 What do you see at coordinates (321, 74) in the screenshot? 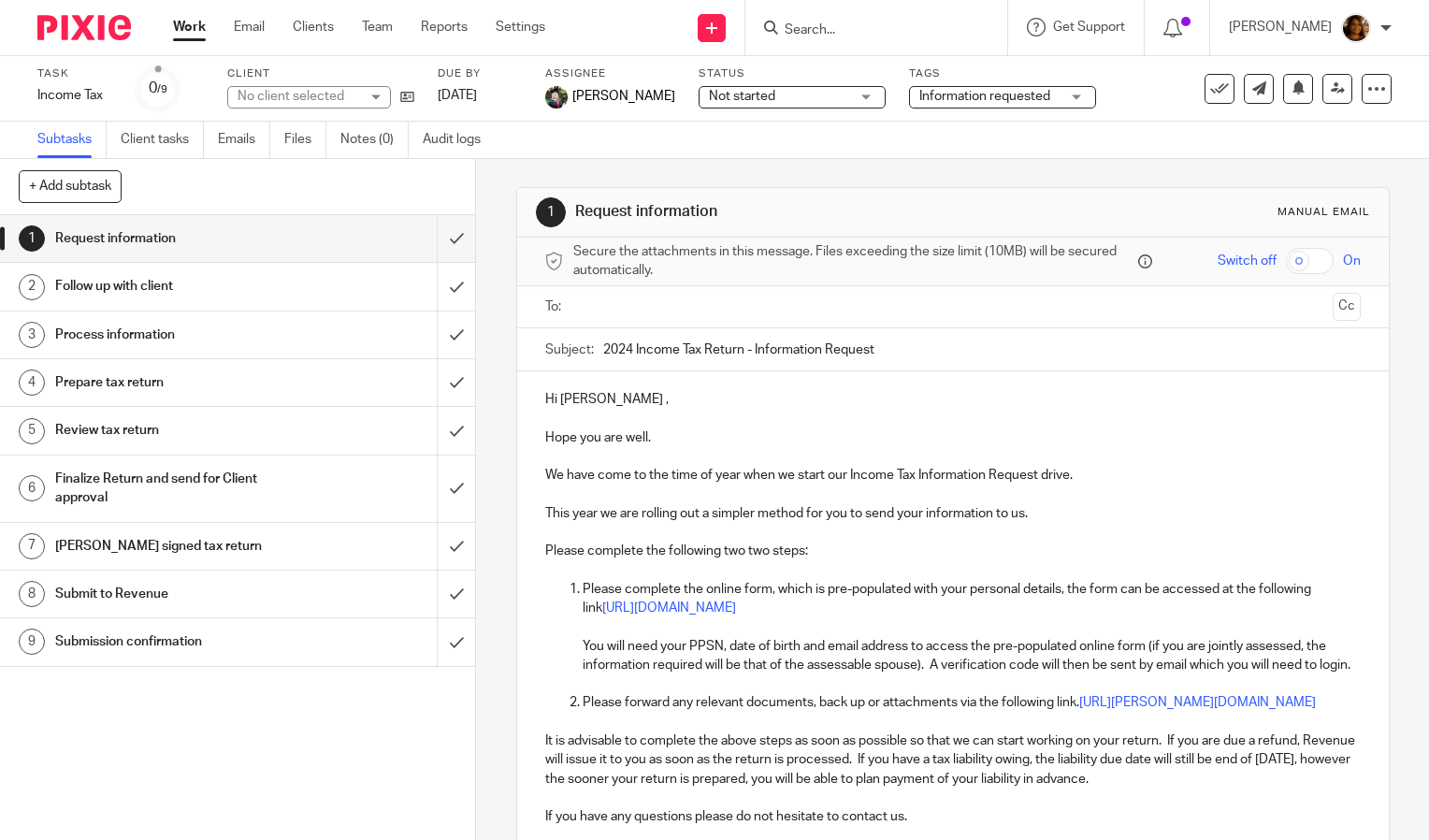
I see `label: Client` at bounding box center [321, 74].